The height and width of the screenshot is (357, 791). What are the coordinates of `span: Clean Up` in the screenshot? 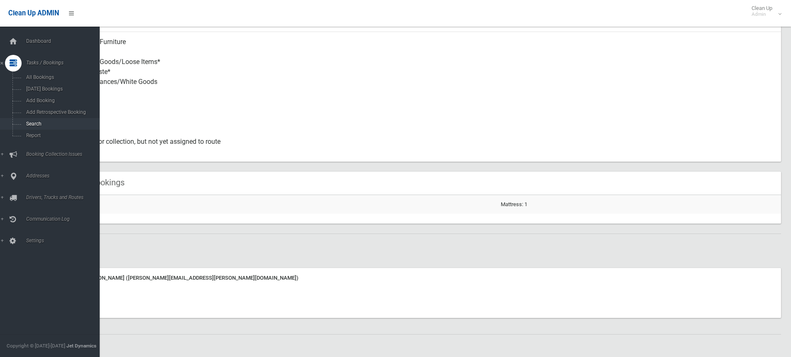 It's located at (764, 11).